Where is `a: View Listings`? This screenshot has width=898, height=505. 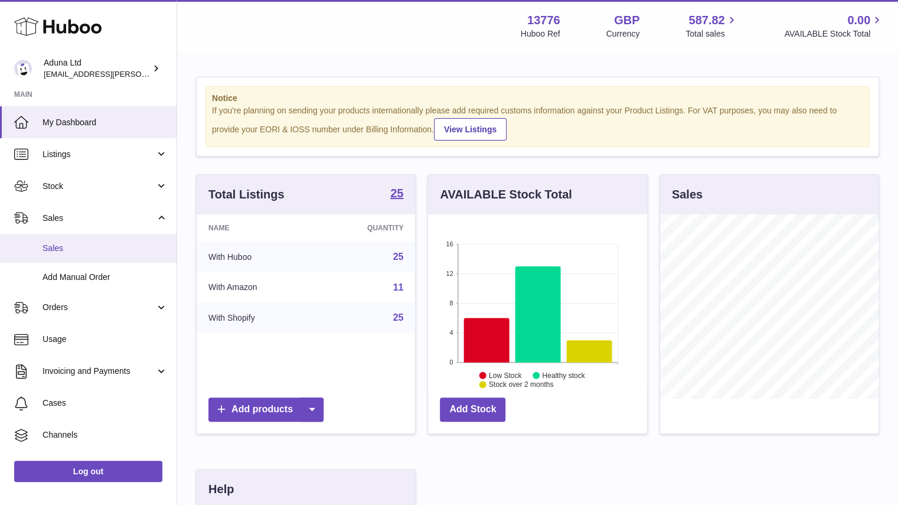
a: View Listings is located at coordinates (470, 129).